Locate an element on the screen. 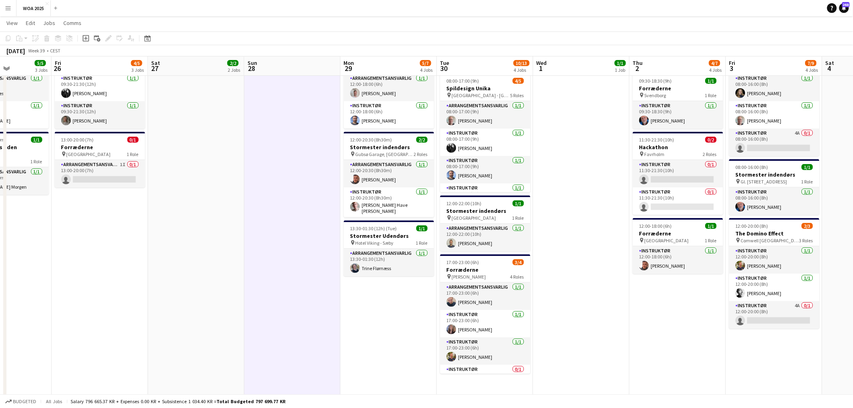 This screenshot has height=408, width=853. span: All jobs is located at coordinates (54, 401).